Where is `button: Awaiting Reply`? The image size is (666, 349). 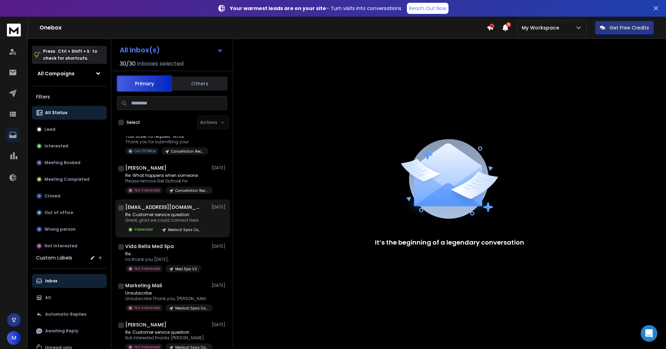 button: Awaiting Reply is located at coordinates (69, 331).